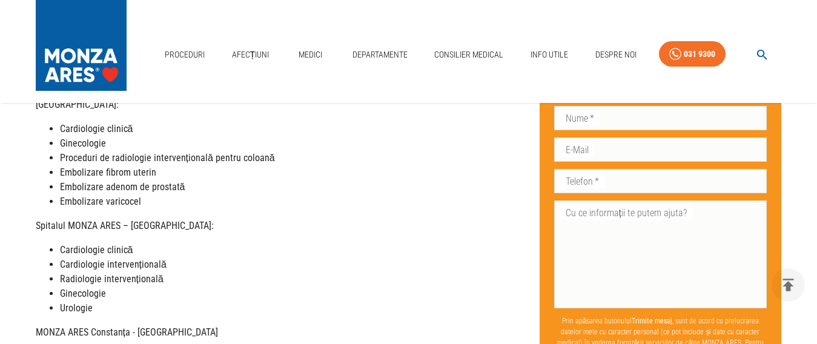  Describe the element at coordinates (311, 55) in the screenshot. I see `a: Medici` at that location.